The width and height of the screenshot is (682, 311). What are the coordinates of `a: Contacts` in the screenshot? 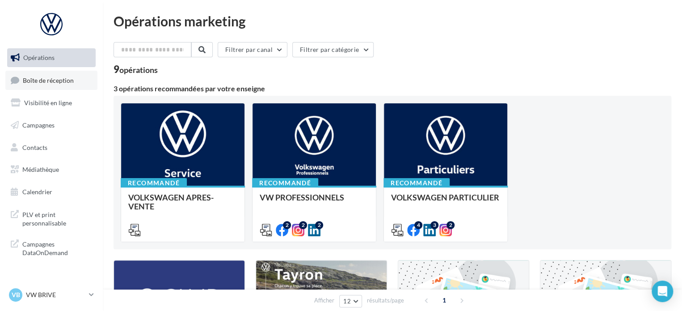 It's located at (51, 148).